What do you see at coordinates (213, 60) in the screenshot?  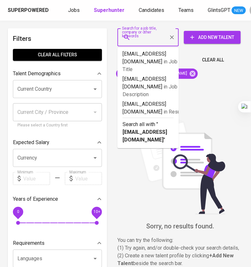 I see `button: Clear All` at bounding box center [213, 60].